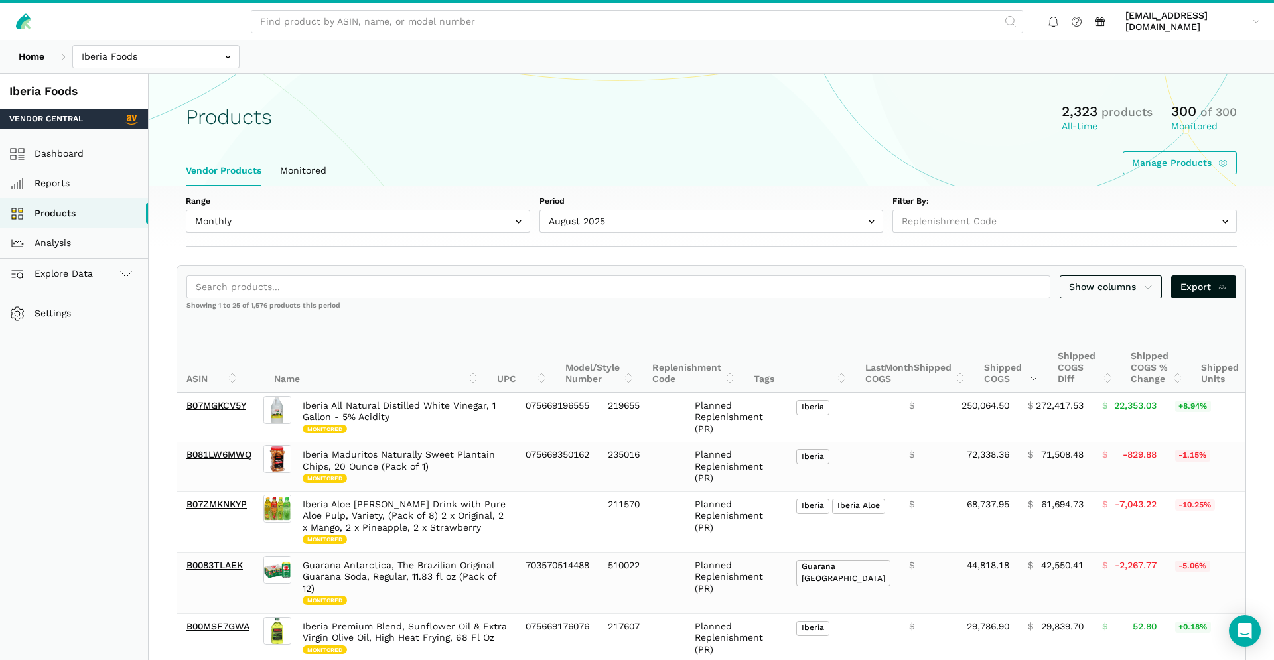 The width and height of the screenshot is (1274, 660). Describe the element at coordinates (988, 566) in the screenshot. I see `span: 44,818.18` at that location.